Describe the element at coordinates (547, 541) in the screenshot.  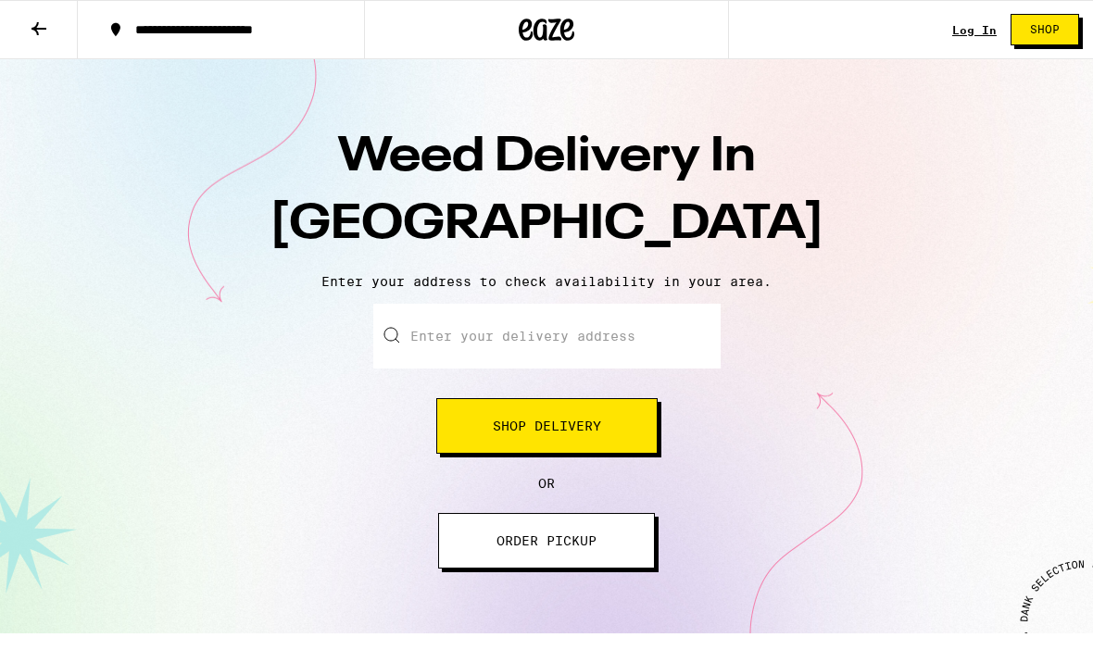
I see `span: ORDER PICKUP` at that location.